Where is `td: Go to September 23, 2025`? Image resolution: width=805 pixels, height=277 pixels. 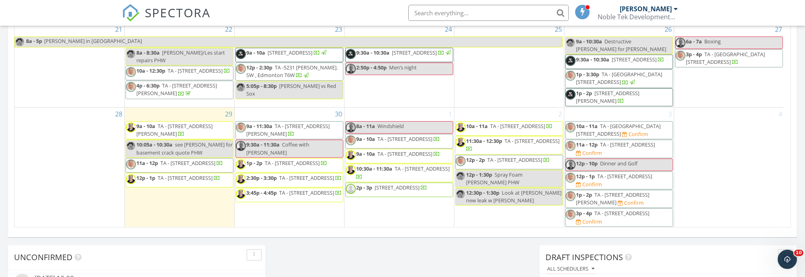 td: Go to September 23, 2025 is located at coordinates (289, 65).